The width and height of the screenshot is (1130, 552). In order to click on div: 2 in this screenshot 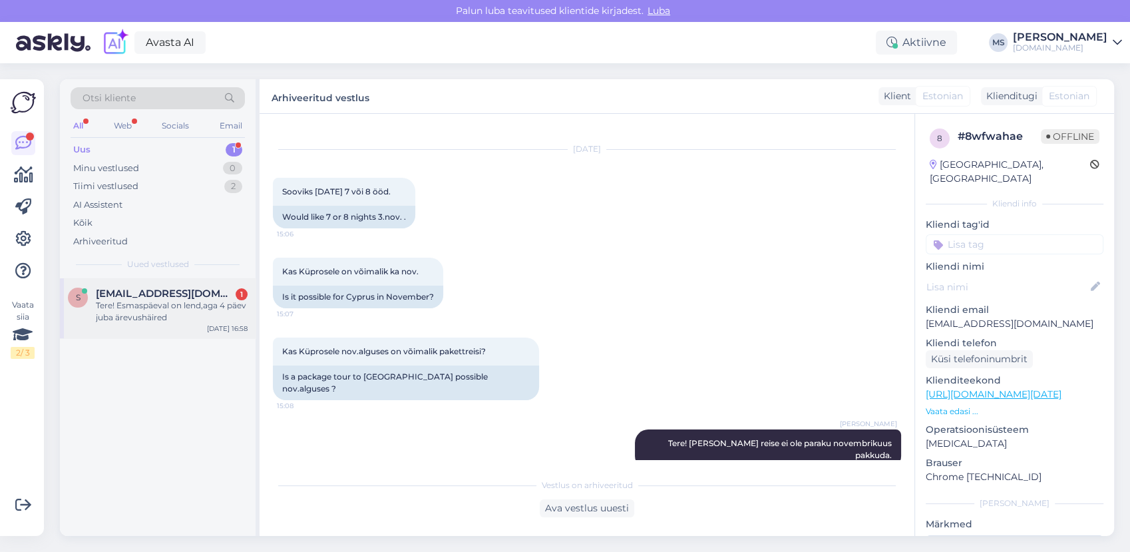, I will do `click(233, 186)`.